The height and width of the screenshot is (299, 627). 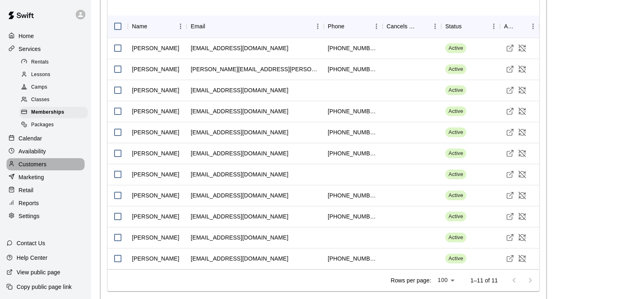 I want to click on a: Memberships, so click(x=55, y=112).